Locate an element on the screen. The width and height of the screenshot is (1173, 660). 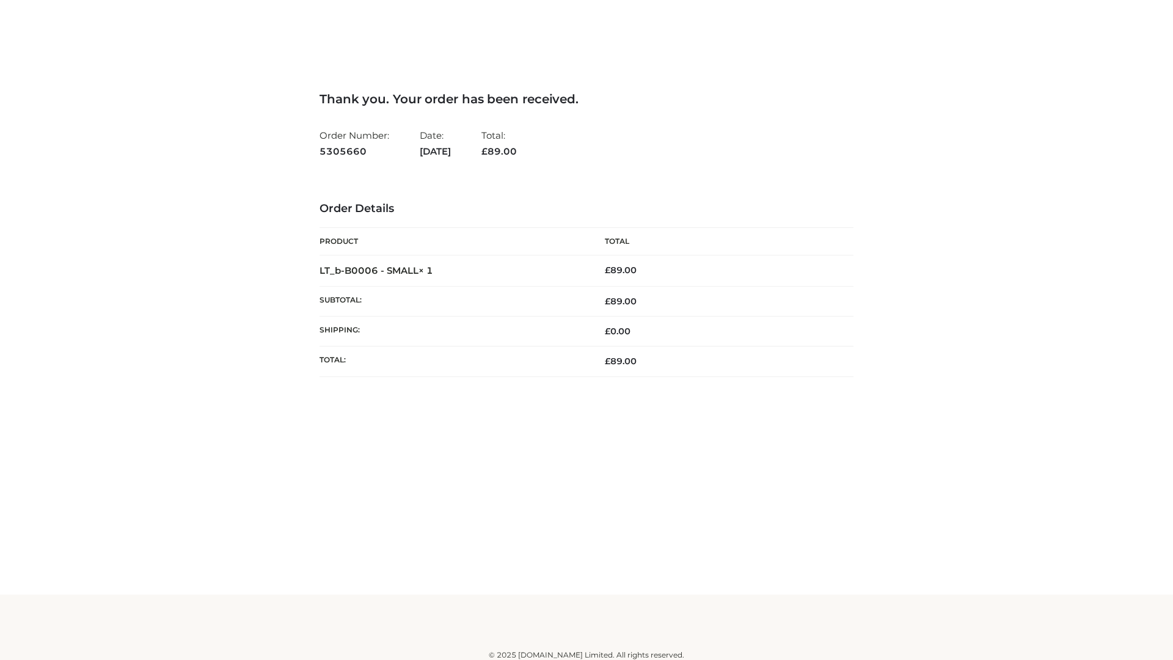
strong: × 1 is located at coordinates (426, 270).